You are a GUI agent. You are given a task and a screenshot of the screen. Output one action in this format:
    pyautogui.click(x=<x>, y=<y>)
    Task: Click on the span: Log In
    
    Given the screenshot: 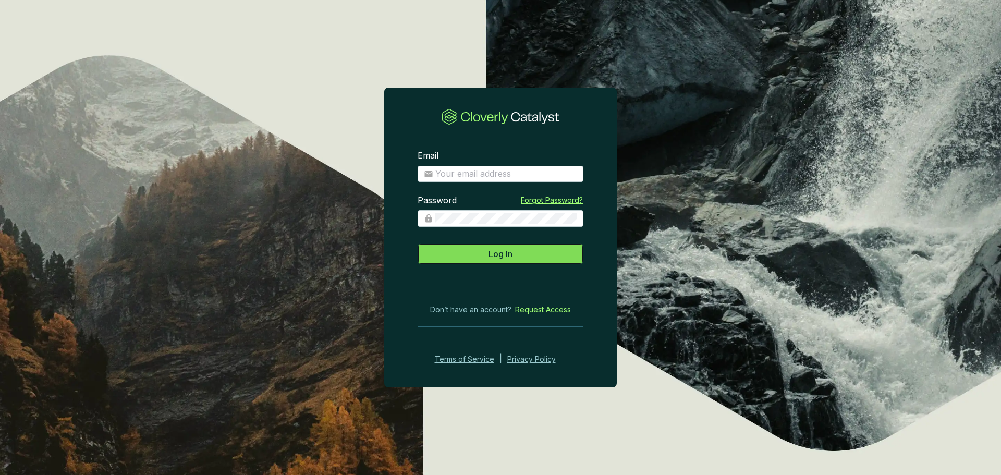 What is the action you would take?
    pyautogui.click(x=501, y=254)
    